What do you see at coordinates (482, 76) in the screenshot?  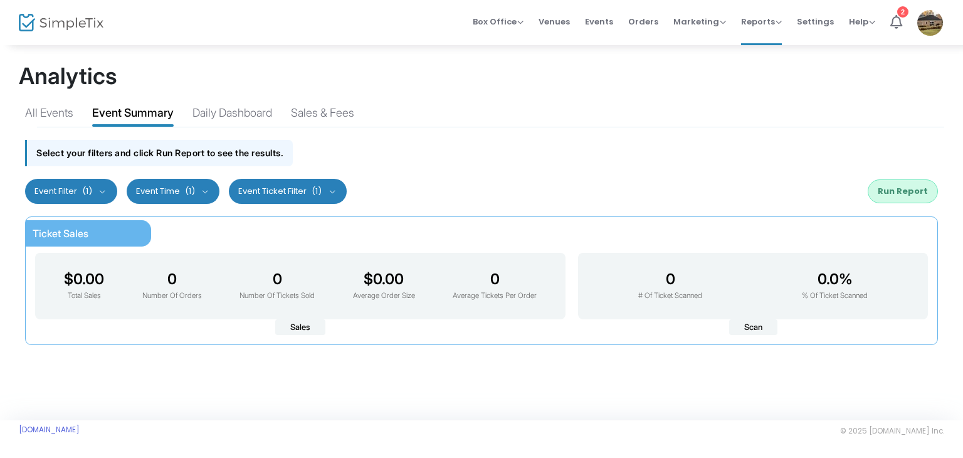 I see `h1: Analytics` at bounding box center [482, 76].